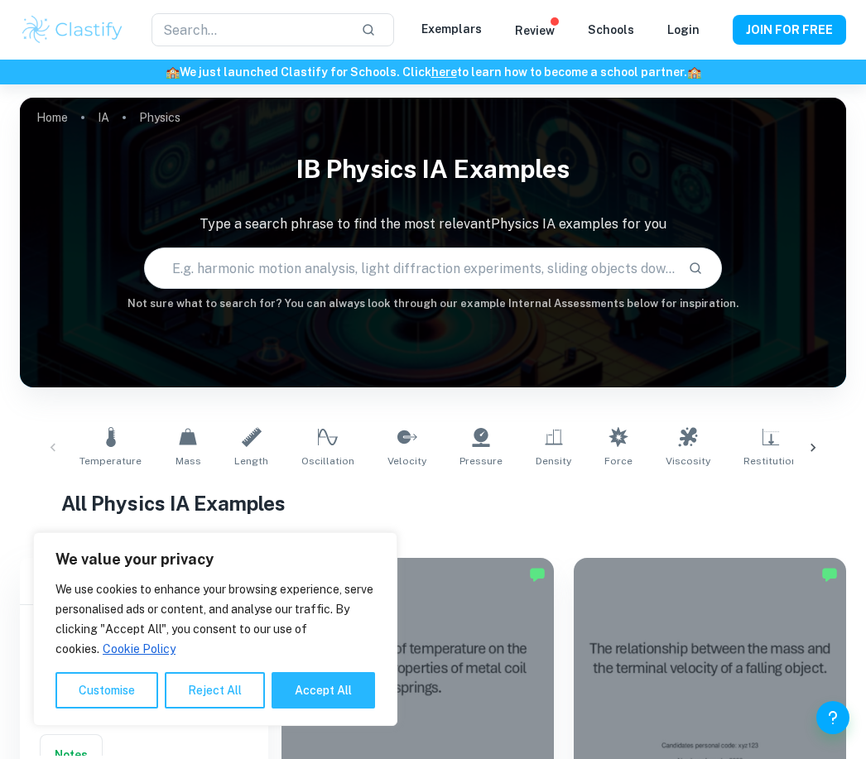  What do you see at coordinates (52, 118) in the screenshot?
I see `a: Home` at bounding box center [52, 118].